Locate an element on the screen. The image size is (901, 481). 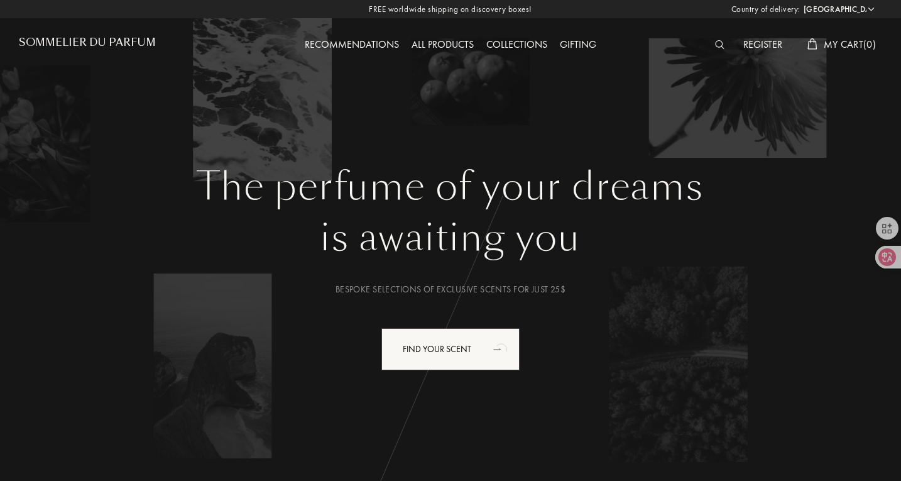
div: Register is located at coordinates (763, 45).